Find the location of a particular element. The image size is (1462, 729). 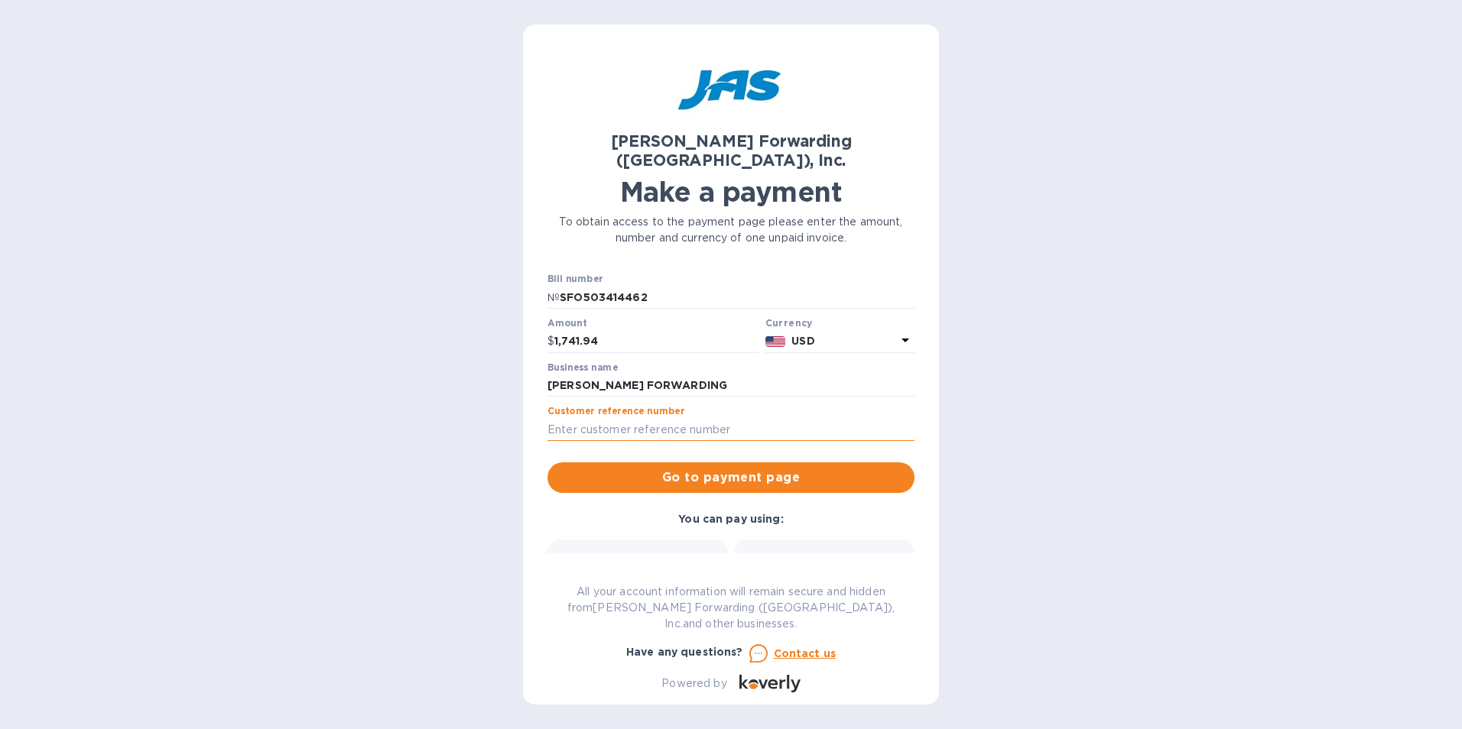

u: Contact us is located at coordinates (805, 654).